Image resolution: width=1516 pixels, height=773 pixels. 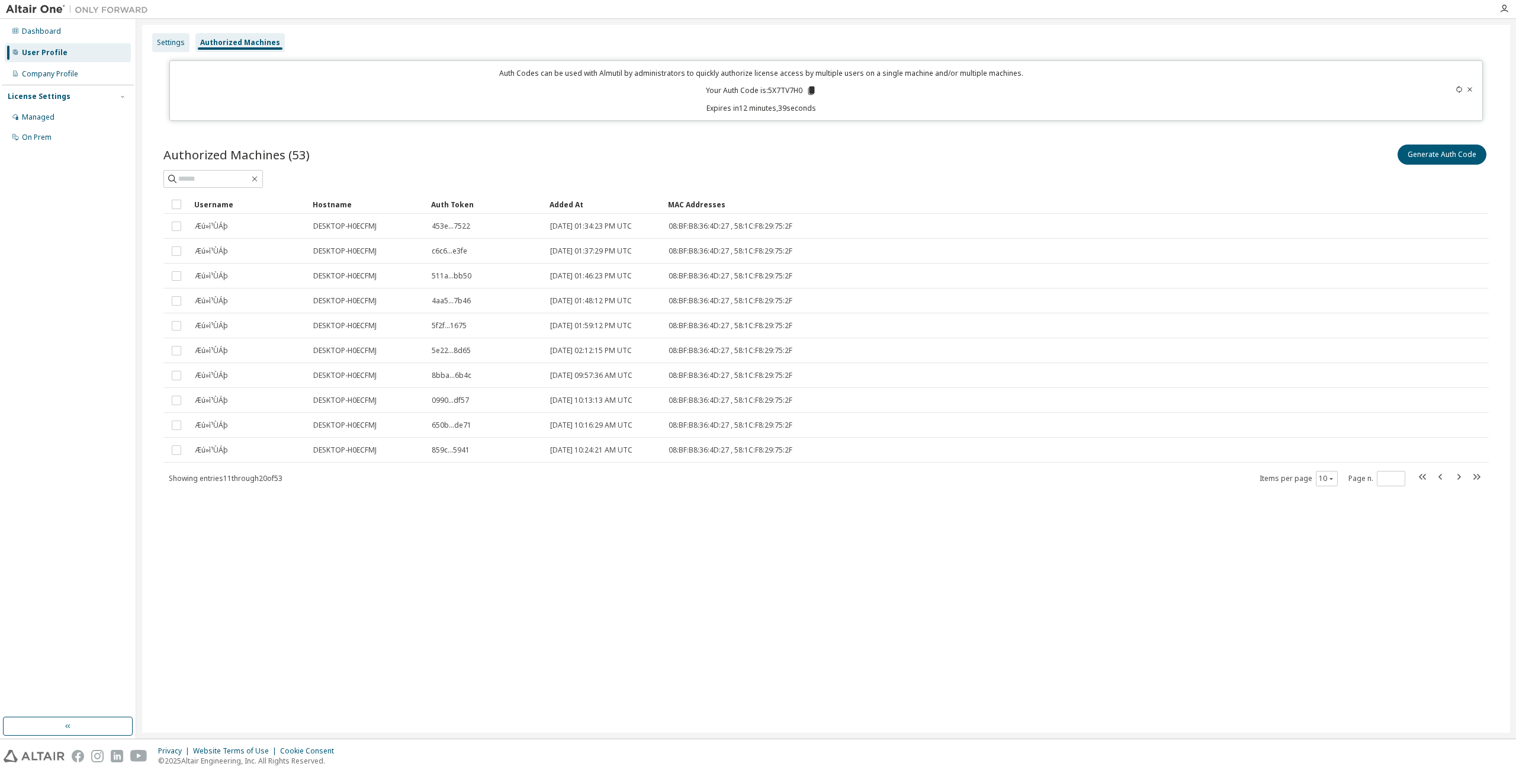 I want to click on span: c6c6...e3fe, so click(x=449, y=251).